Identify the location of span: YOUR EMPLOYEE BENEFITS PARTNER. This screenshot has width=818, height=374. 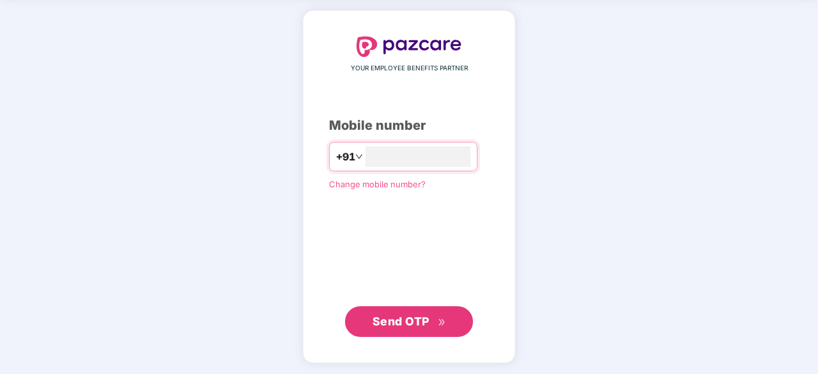
(409, 68).